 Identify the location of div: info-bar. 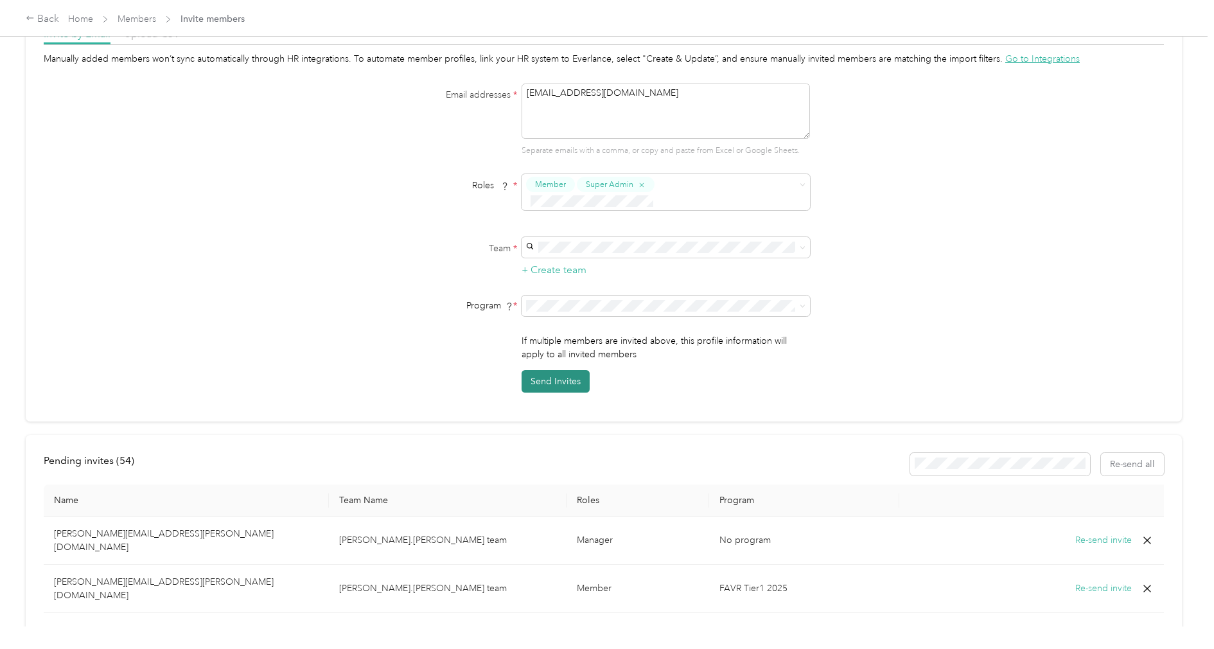
(604, 464).